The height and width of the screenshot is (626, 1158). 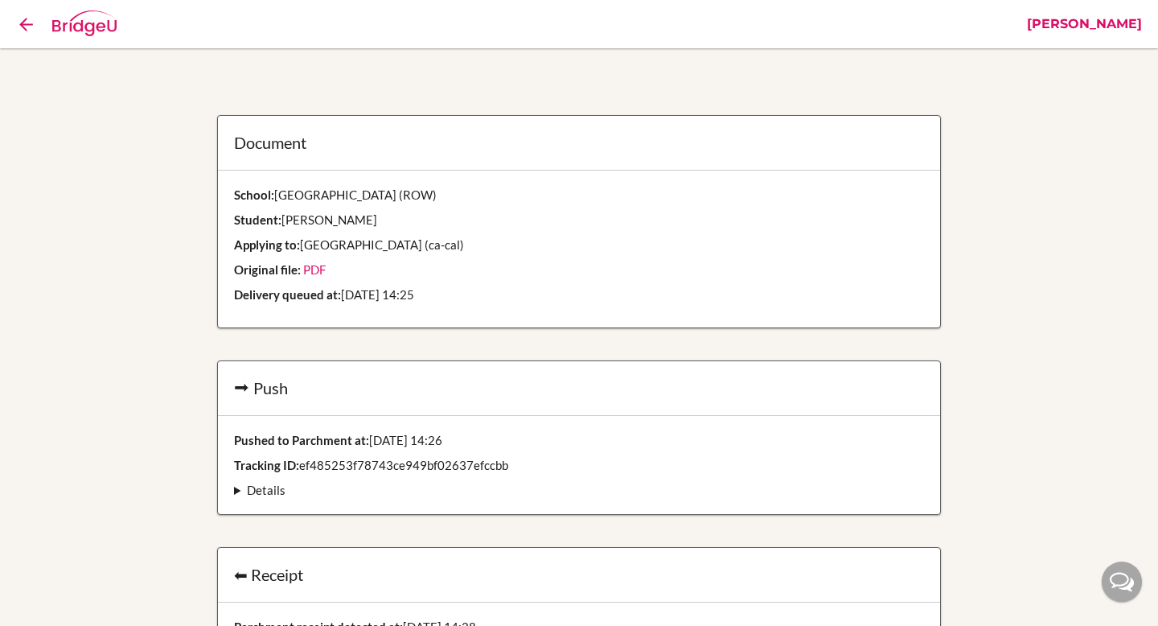 What do you see at coordinates (579, 465) in the screenshot?
I see `p: ef485253f78743ce949bf02637efccbb` at bounding box center [579, 465].